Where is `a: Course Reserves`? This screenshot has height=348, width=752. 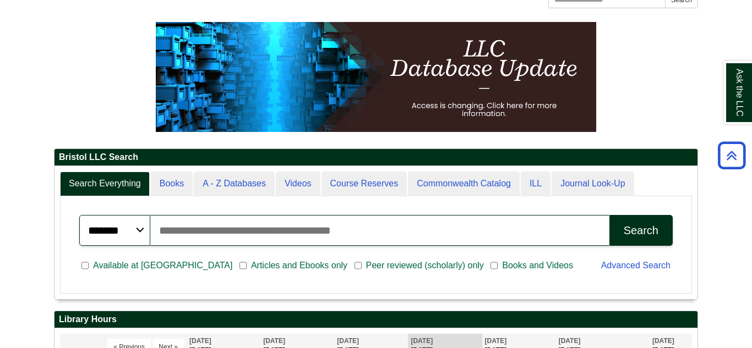
a: Course Reserves is located at coordinates (364, 184).